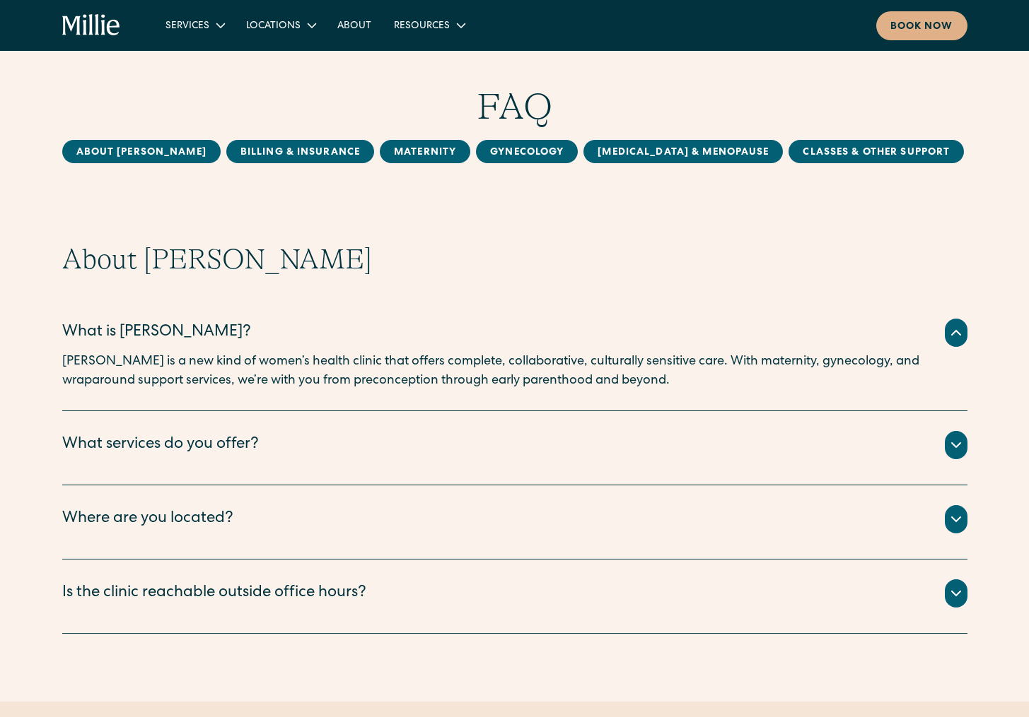  Describe the element at coordinates (921, 27) in the screenshot. I see `div: Book now` at that location.